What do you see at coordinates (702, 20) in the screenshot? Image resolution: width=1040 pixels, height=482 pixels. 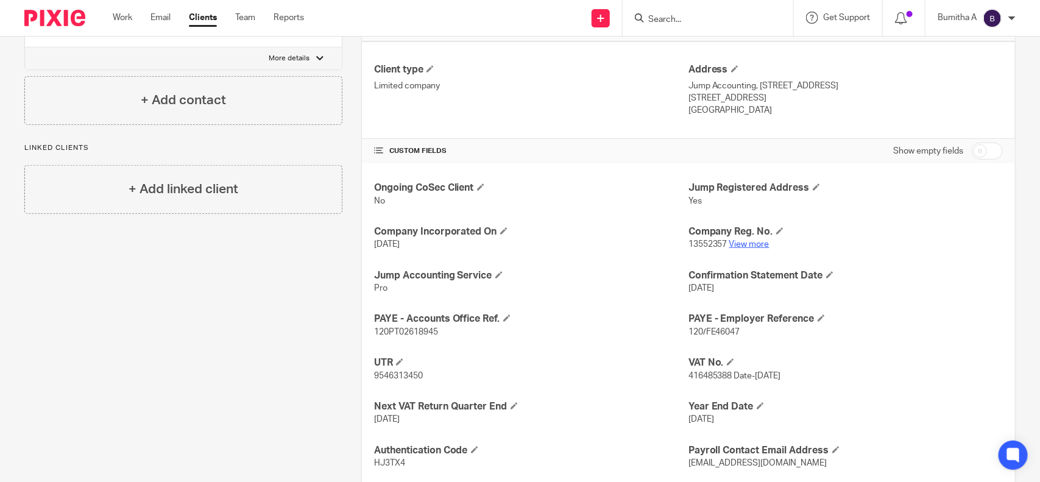 I see `input: Search` at bounding box center [702, 20].